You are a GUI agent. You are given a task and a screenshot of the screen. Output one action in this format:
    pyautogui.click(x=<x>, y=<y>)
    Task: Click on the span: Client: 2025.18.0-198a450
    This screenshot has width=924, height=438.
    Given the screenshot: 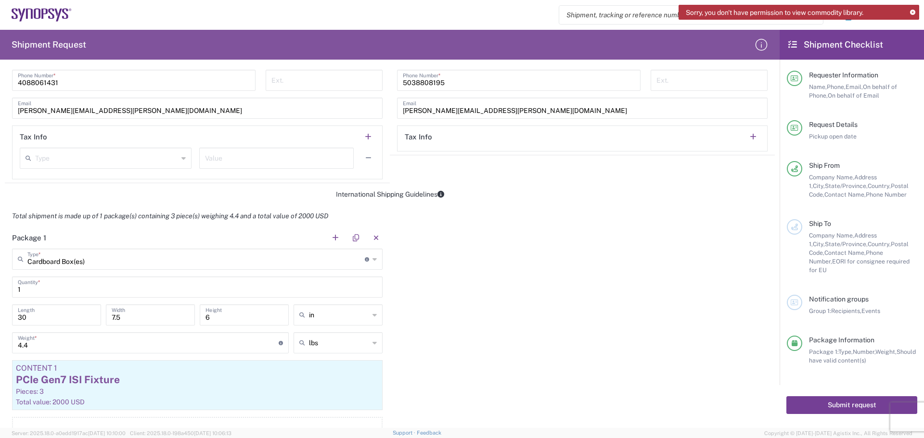 What is the action you would take?
    pyautogui.click(x=180, y=433)
    